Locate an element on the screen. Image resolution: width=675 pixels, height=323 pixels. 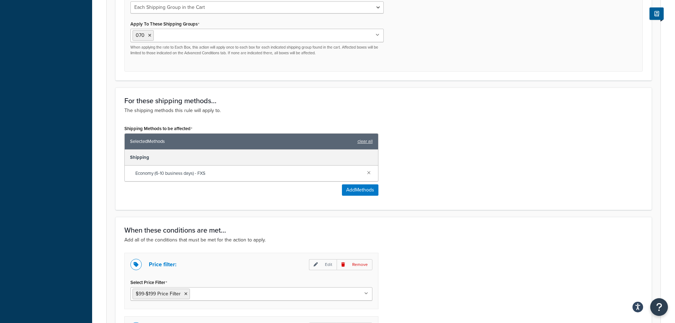
label: Select Price Filter is located at coordinates (149, 283).